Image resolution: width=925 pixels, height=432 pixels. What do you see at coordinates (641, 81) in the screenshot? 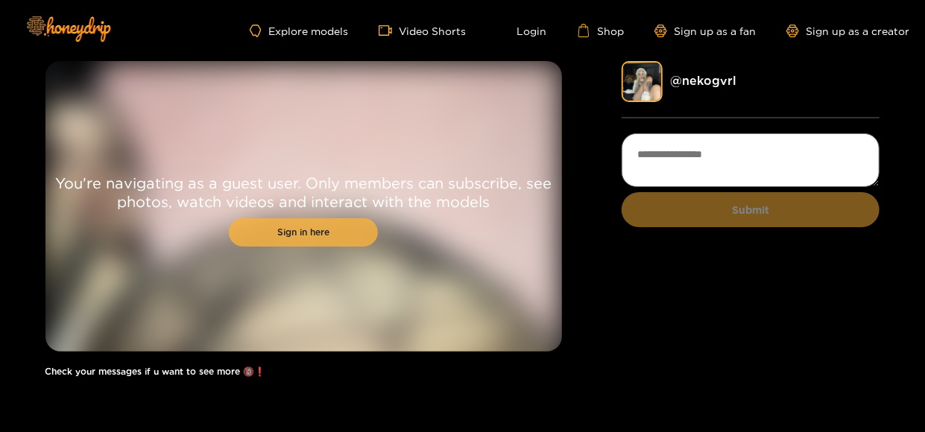
I see `img: nekogvrl` at bounding box center [641, 81].